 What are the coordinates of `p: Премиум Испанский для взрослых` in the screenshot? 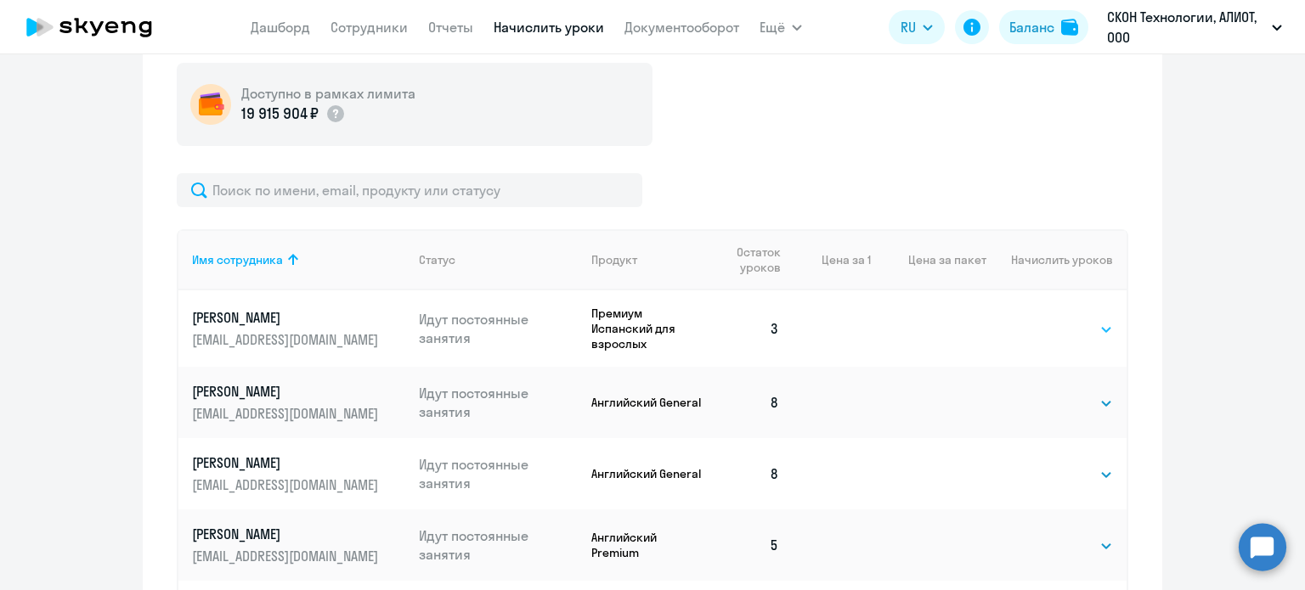 It's located at (648, 329).